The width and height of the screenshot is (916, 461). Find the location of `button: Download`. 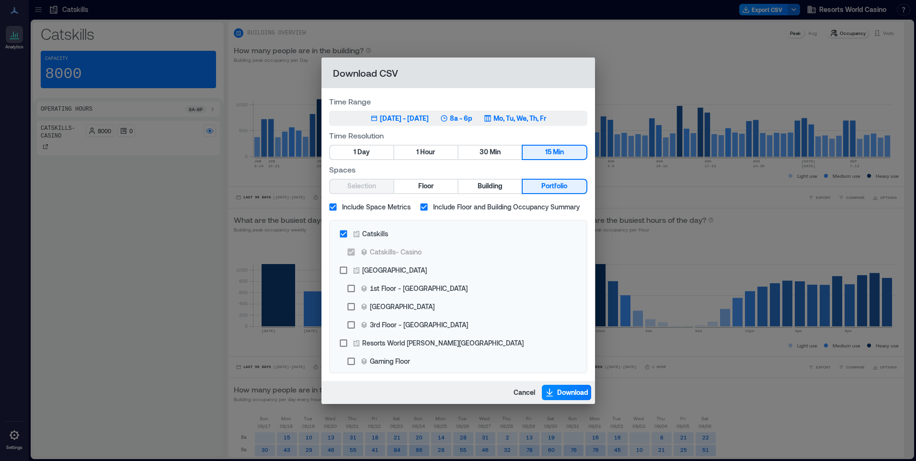

button: Download is located at coordinates (566, 392).